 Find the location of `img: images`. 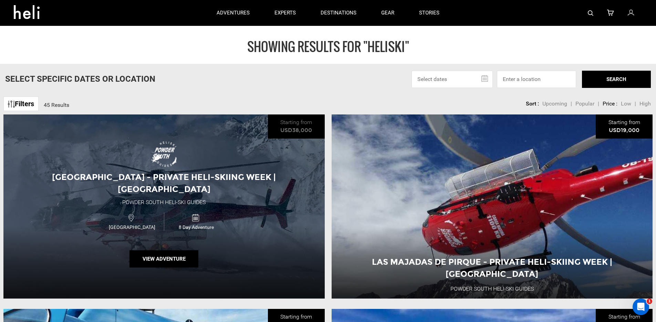

img: images is located at coordinates (164, 154).